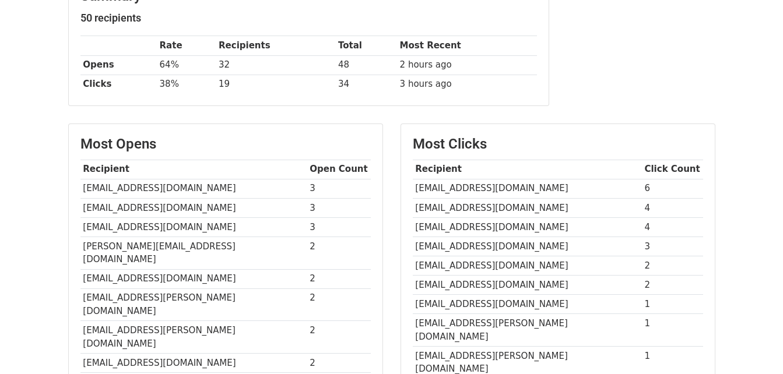 The width and height of the screenshot is (783, 374). I want to click on td: 6, so click(672, 188).